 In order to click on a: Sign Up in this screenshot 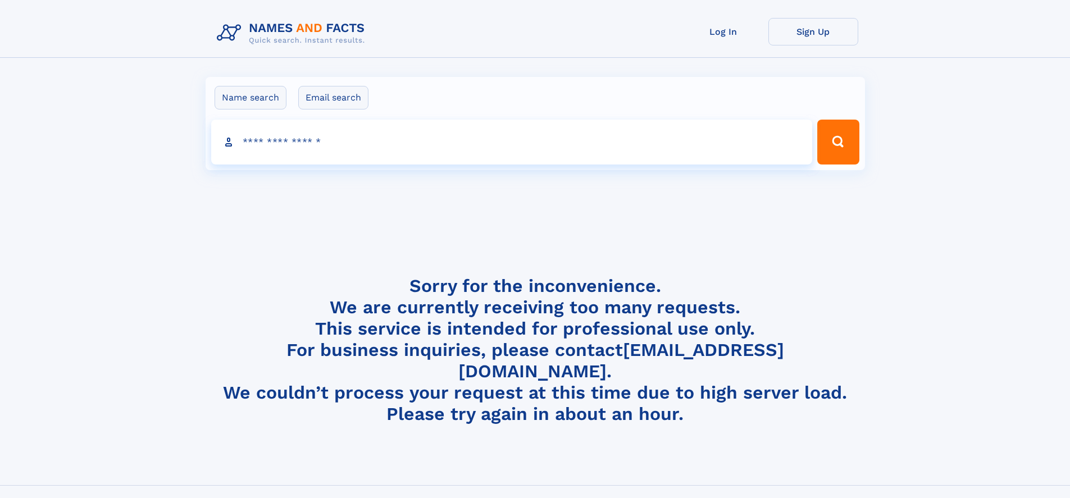, I will do `click(814, 31)`.